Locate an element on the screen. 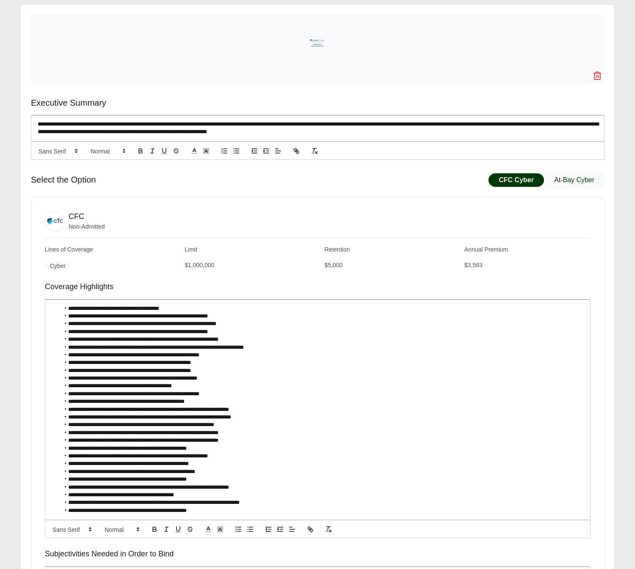 The width and height of the screenshot is (635, 569). button: At-Bay Cyber is located at coordinates (574, 180).